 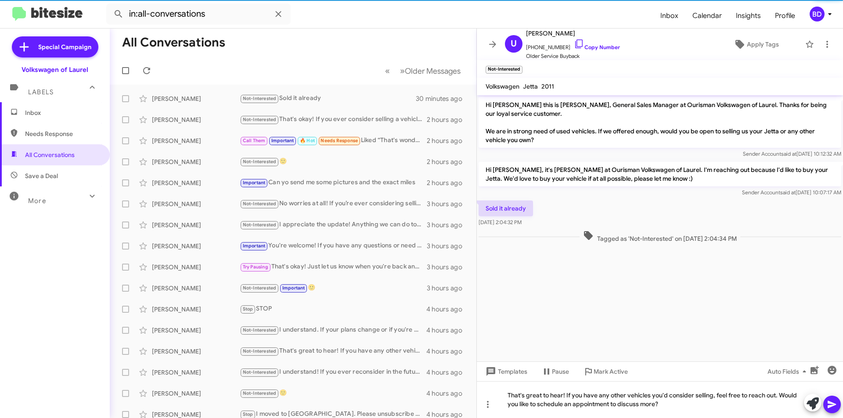 What do you see at coordinates (333, 140) in the screenshot?
I see `div: Liked “That's wonderful to hear! We strive for a smooth experience. When you're ready to schedule...` at bounding box center [333, 140].